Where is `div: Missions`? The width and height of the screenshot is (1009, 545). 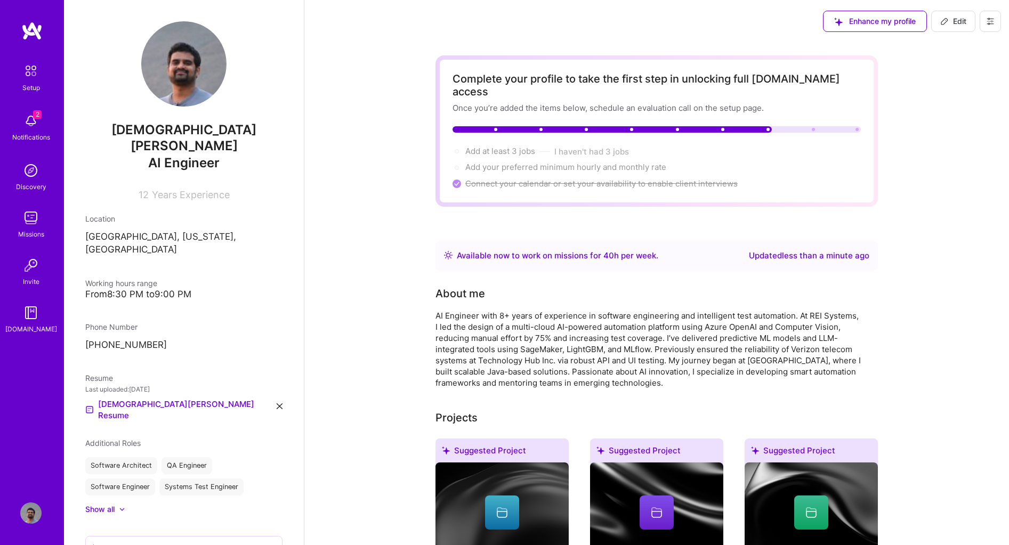 div: Missions is located at coordinates (31, 234).